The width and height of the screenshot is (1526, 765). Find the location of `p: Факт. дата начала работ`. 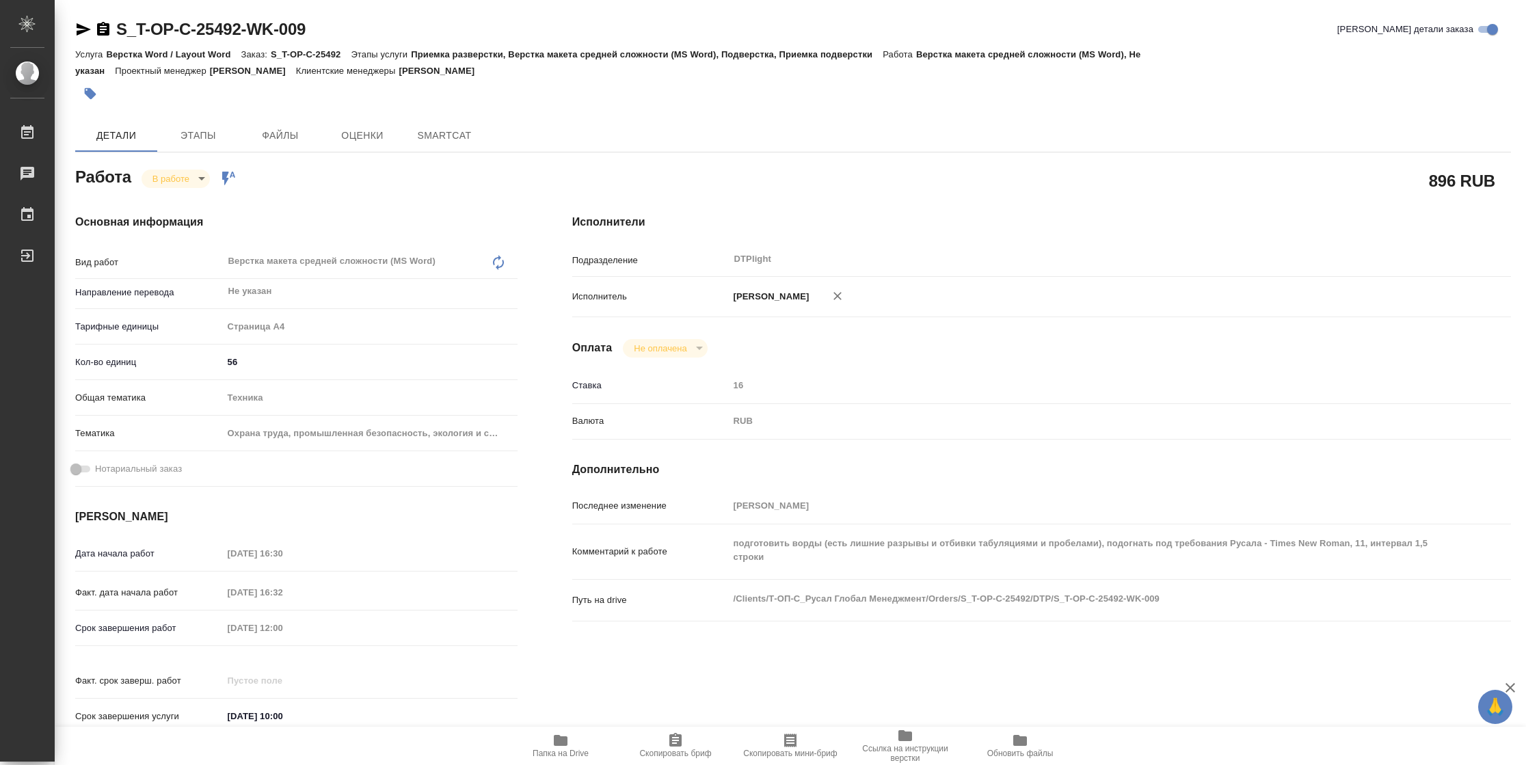

p: Факт. дата начала работ is located at coordinates (149, 593).